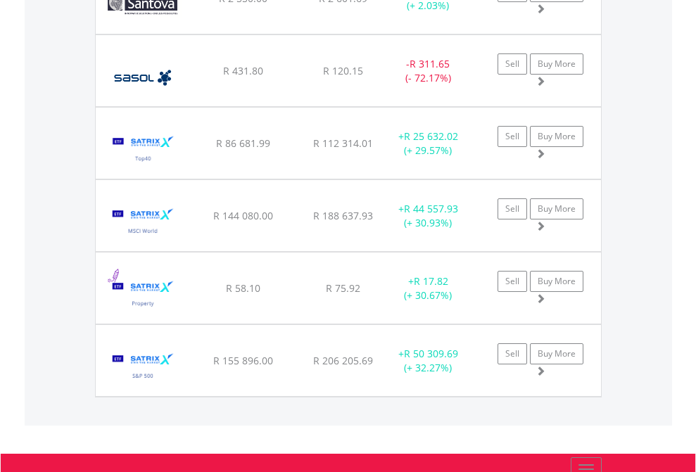 Image resolution: width=696 pixels, height=472 pixels. What do you see at coordinates (431, 208) in the screenshot?
I see `span: R 44 557.93` at bounding box center [431, 208].